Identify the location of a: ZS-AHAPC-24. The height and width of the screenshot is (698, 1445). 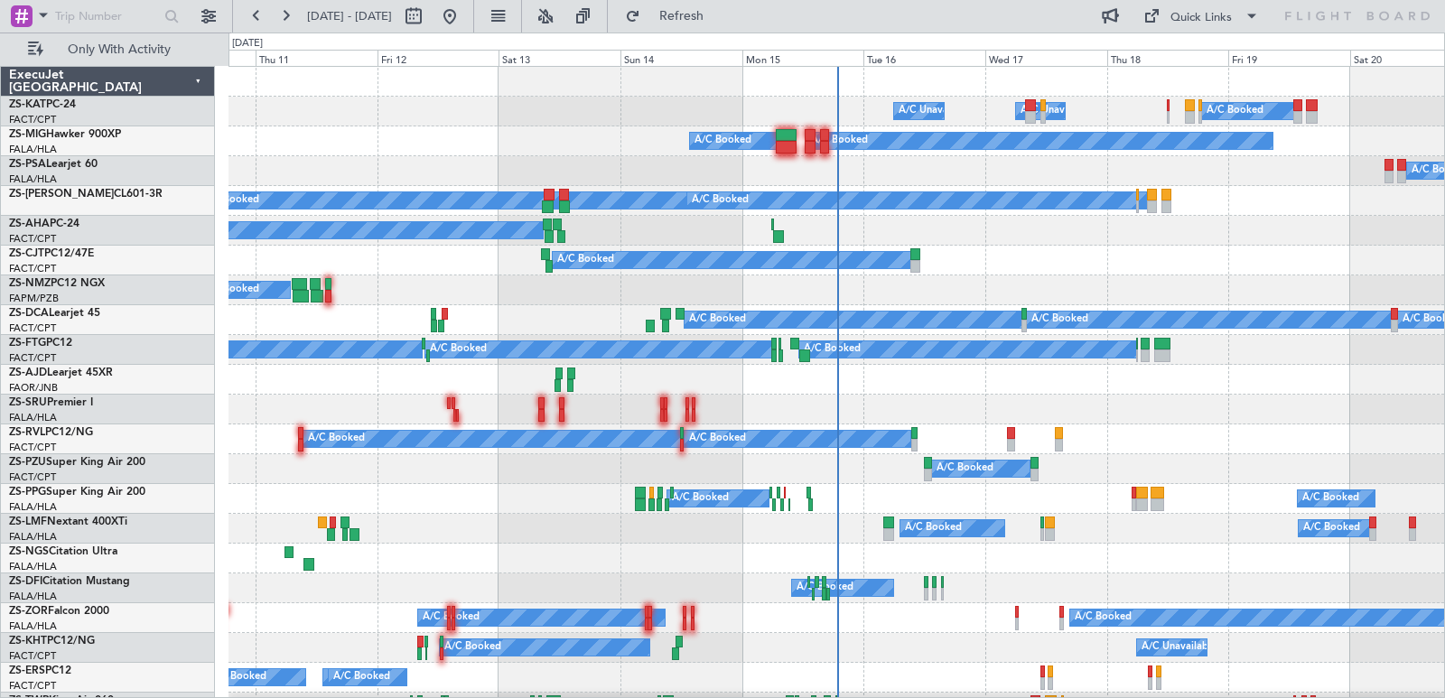
(44, 224).